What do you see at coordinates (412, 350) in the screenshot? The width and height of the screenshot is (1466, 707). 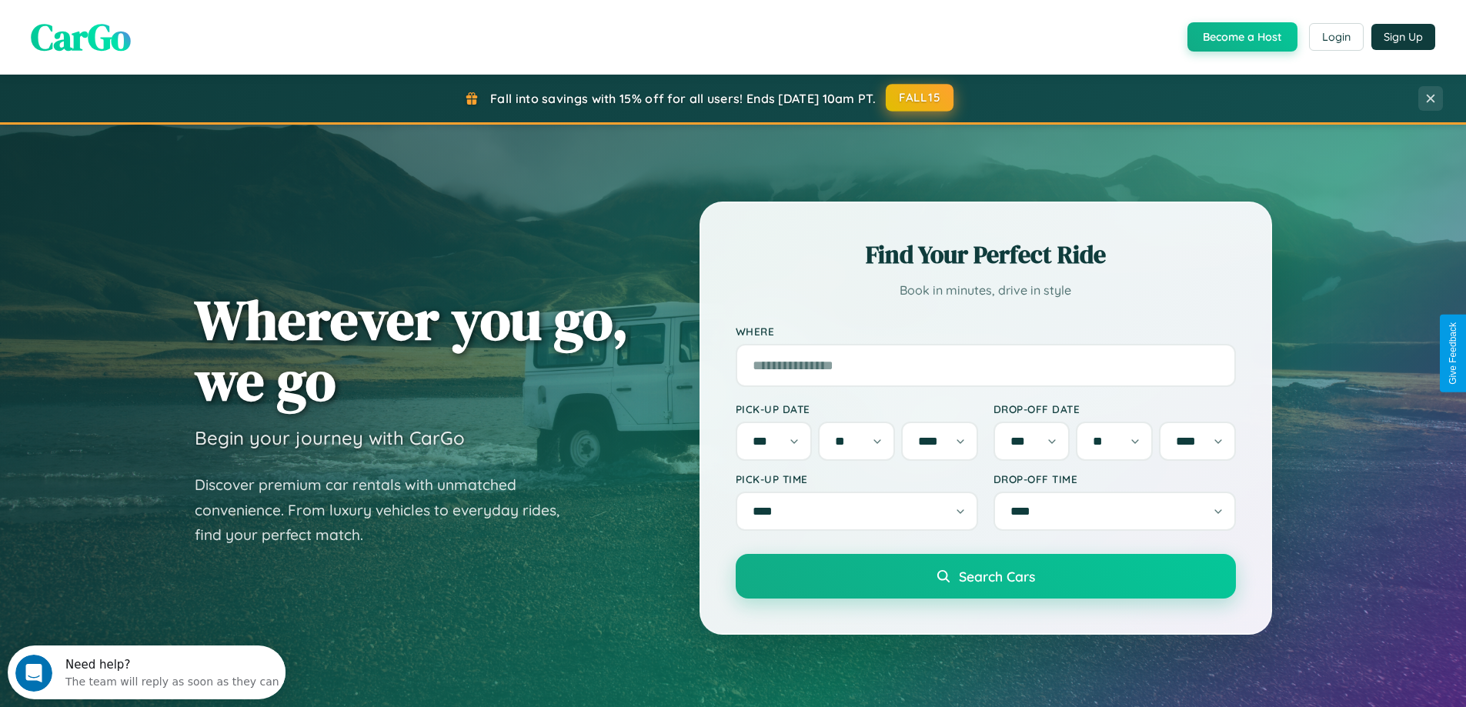 I see `h1: Wherever you go, we go` at bounding box center [412, 350].